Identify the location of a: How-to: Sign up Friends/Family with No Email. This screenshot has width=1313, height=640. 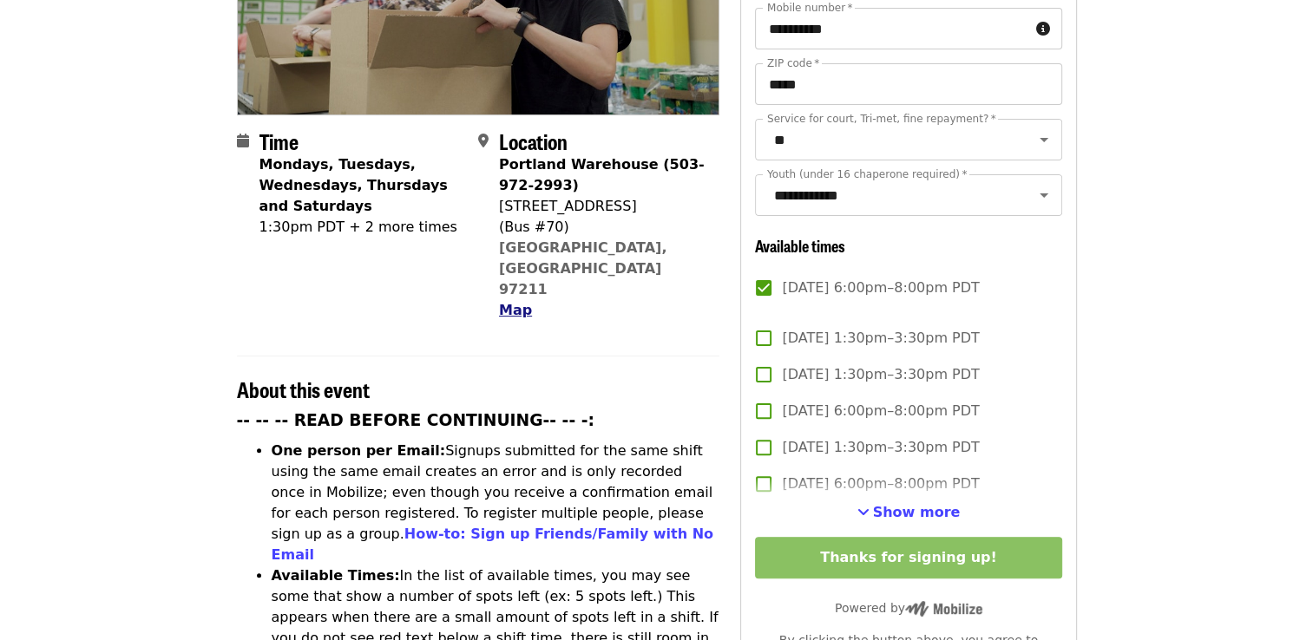
(493, 544).